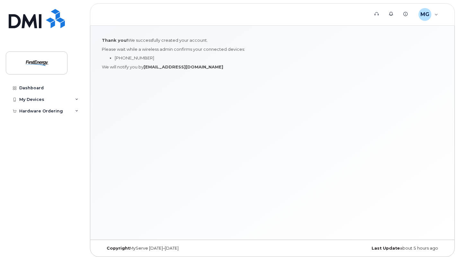 This screenshot has width=458, height=257. What do you see at coordinates (272, 49) in the screenshot?
I see `p: Please wait while a wireless admin confirms your connected devices:` at bounding box center [272, 49].